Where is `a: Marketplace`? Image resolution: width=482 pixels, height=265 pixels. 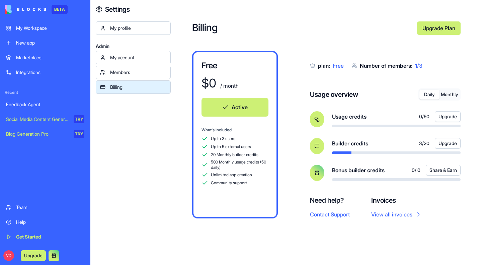
a: Marketplace is located at coordinates (45, 58).